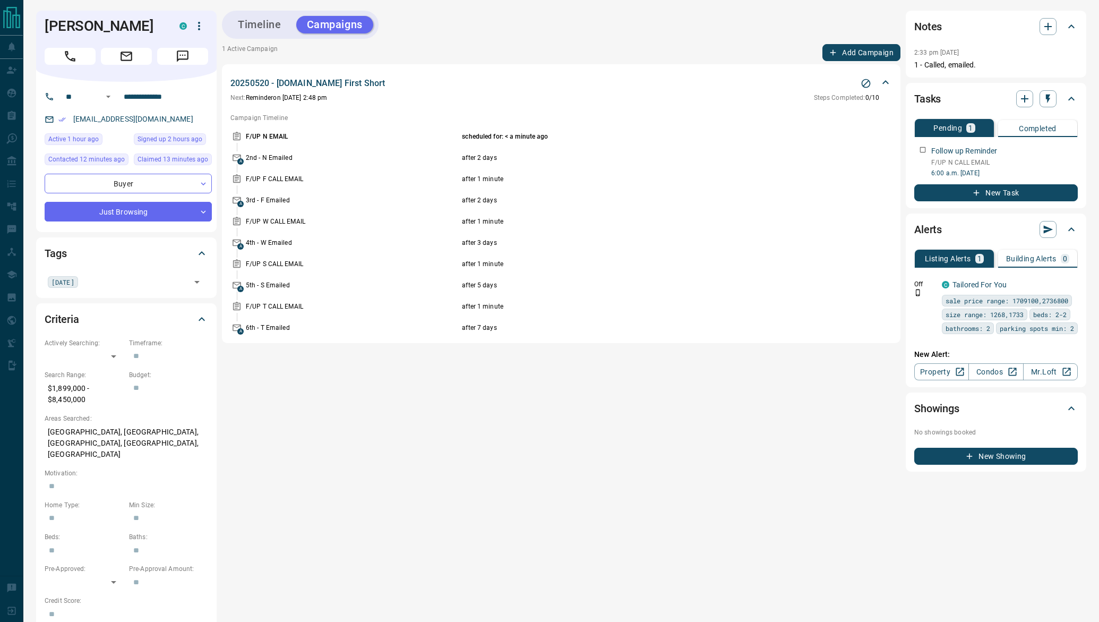  Describe the element at coordinates (964, 151) in the screenshot. I see `p: Follow up Reminder` at that location.